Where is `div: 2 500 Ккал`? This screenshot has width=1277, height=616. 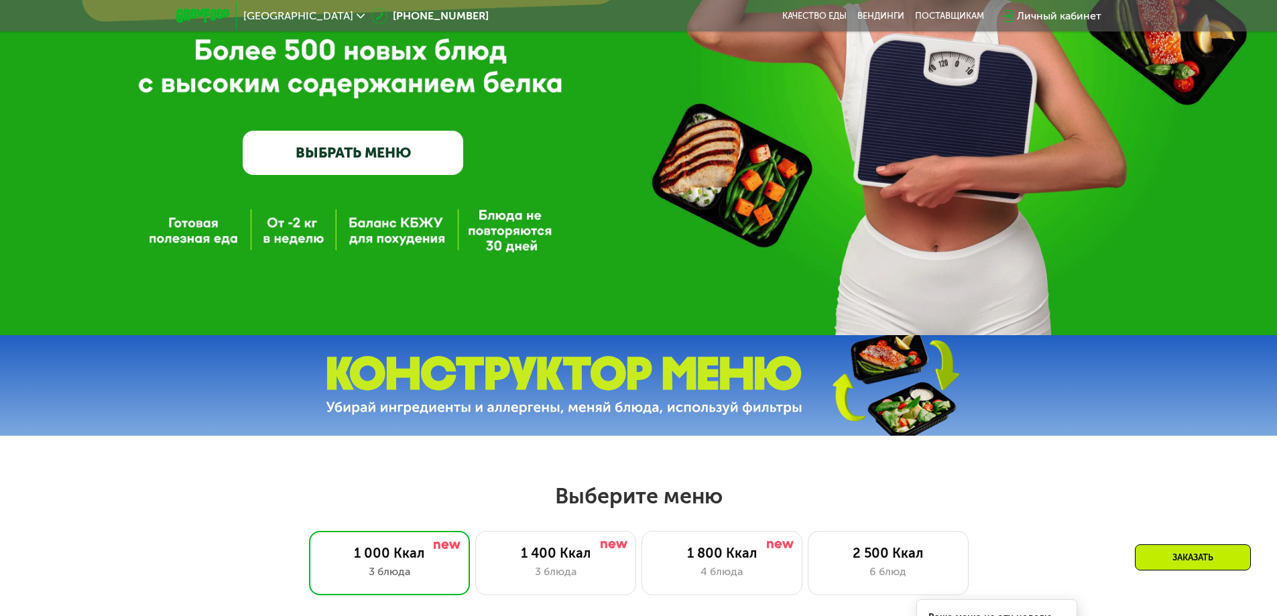
div: 2 500 Ккал is located at coordinates (888, 553).